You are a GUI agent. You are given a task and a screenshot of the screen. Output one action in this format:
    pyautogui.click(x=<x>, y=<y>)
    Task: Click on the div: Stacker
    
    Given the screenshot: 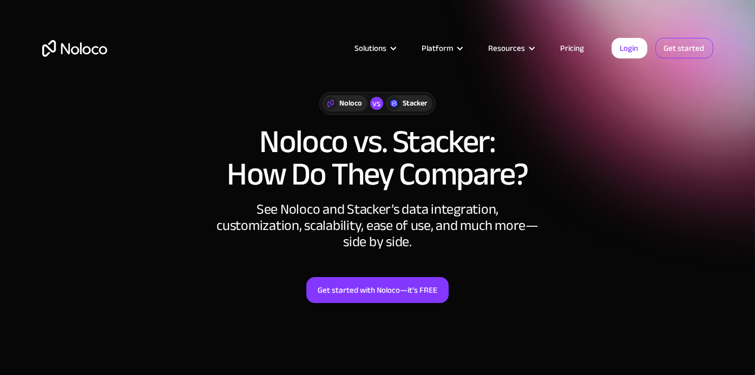 What is the action you would take?
    pyautogui.click(x=414, y=103)
    